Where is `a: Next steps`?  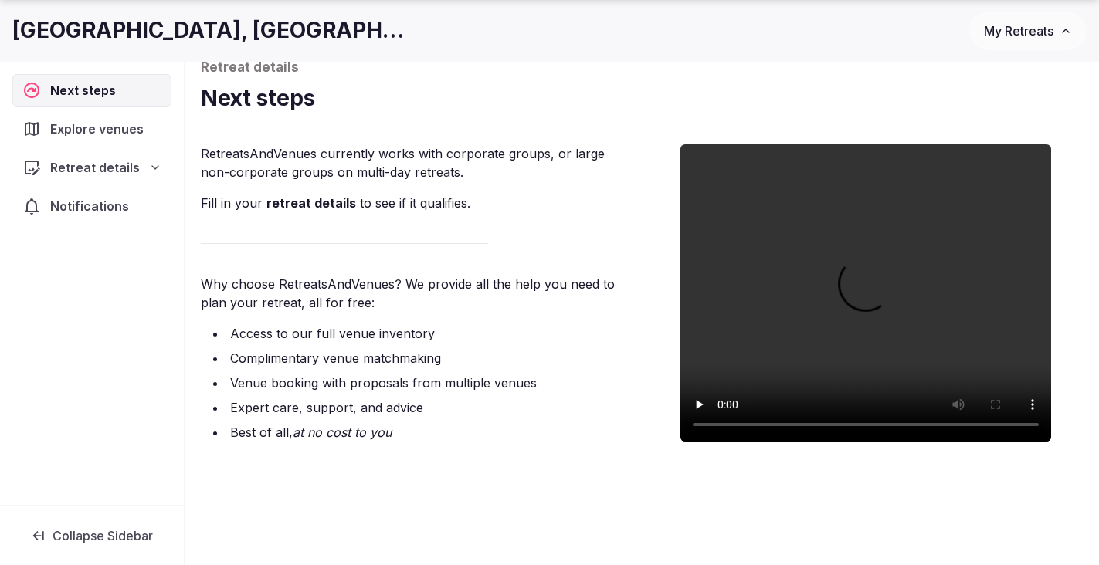 a: Next steps is located at coordinates (92, 90).